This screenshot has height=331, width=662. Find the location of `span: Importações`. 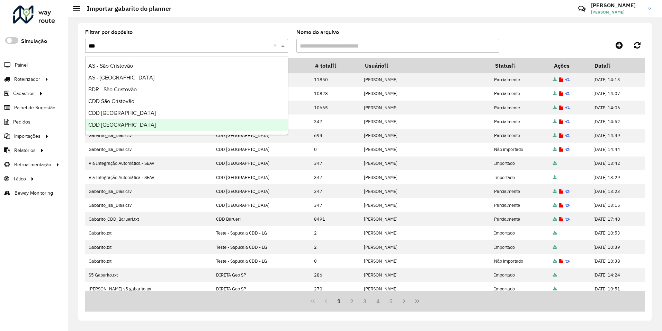

span: Importações is located at coordinates (27, 136).